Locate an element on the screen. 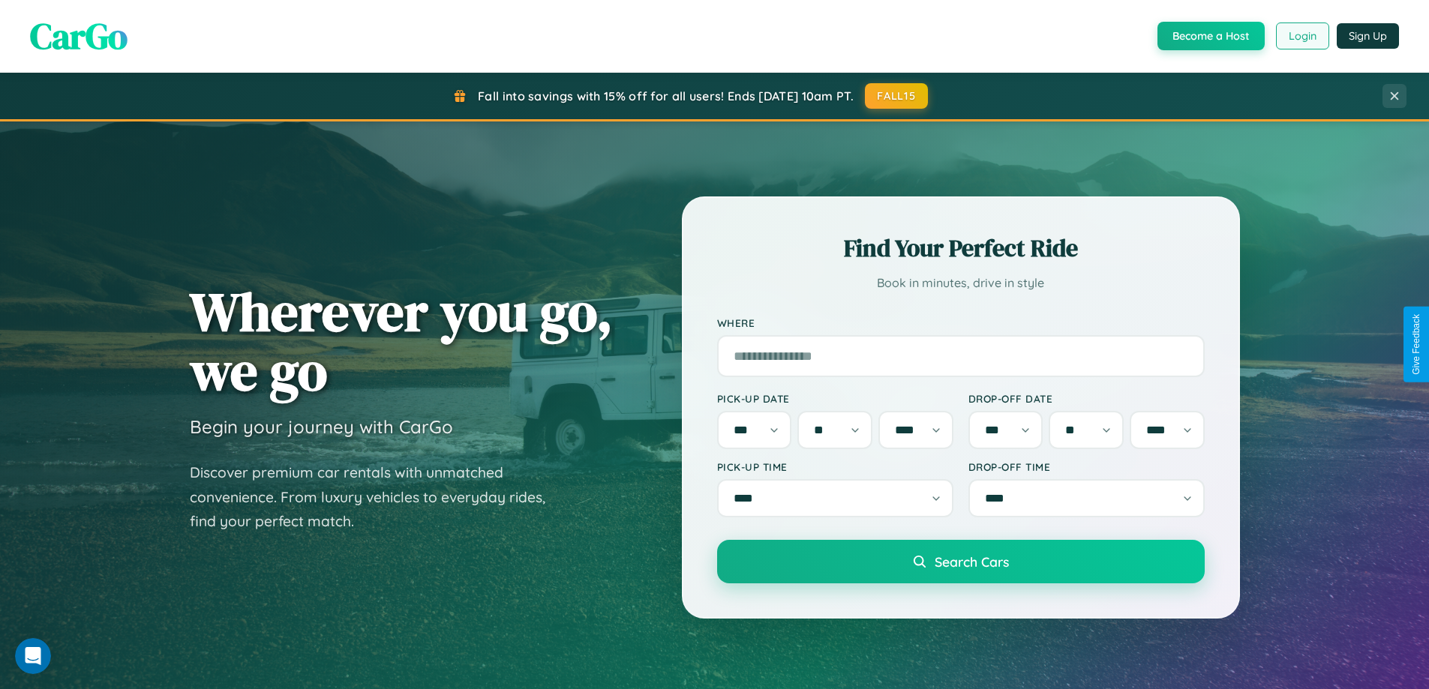  span: CarGo is located at coordinates (79, 36).